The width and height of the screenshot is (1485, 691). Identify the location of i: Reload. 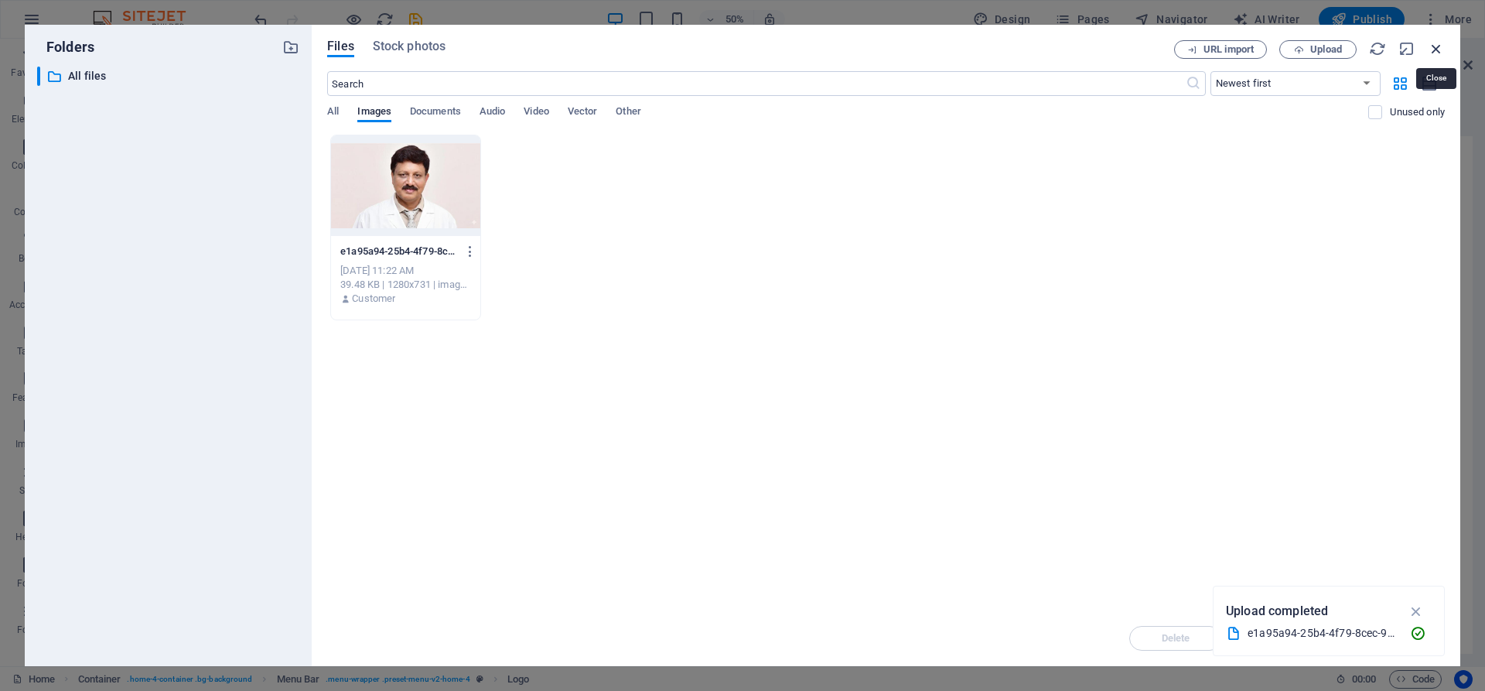
(1378, 49).